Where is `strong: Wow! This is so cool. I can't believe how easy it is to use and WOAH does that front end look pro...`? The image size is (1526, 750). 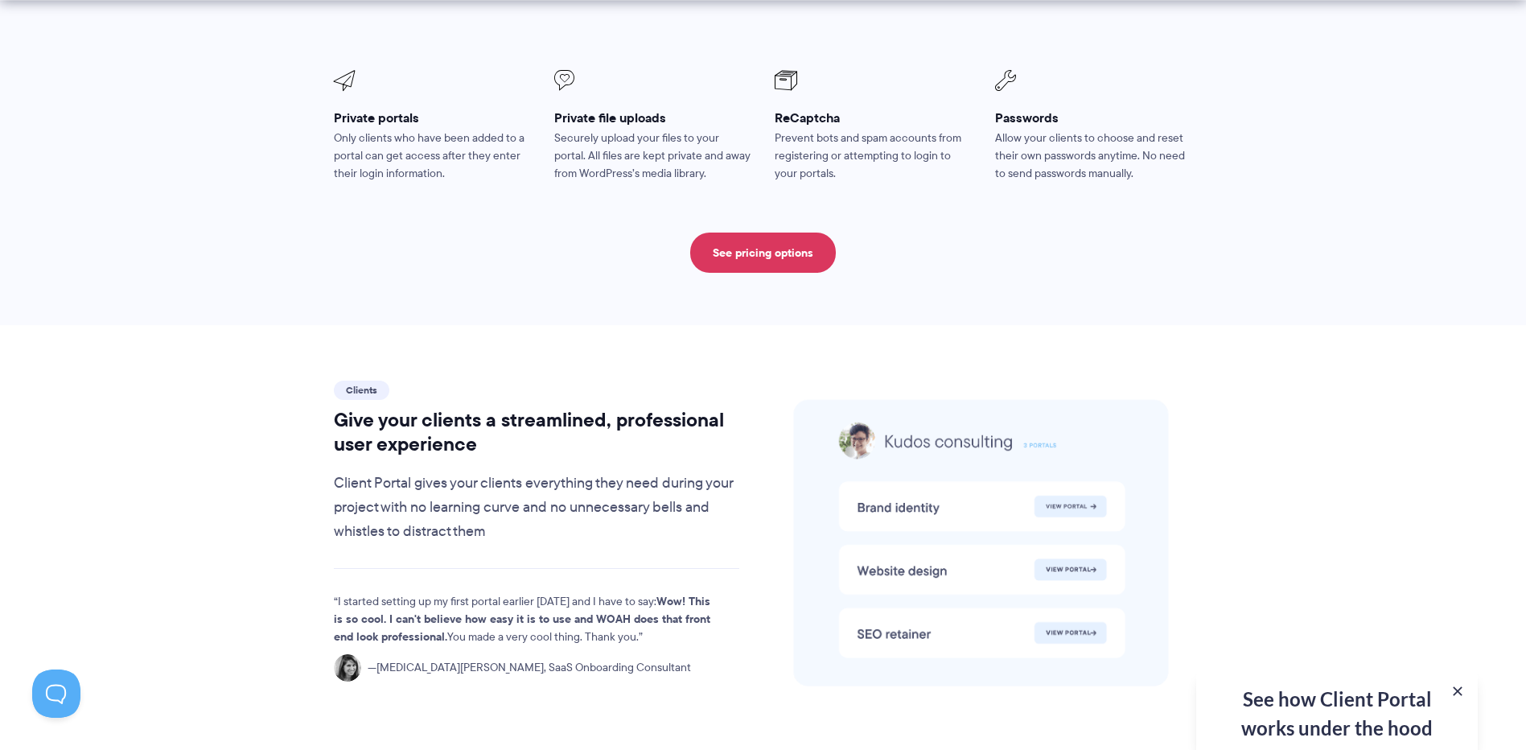
strong: Wow! This is so cool. I can't believe how easy it is to use and WOAH does that front end look pro... is located at coordinates (522, 618).